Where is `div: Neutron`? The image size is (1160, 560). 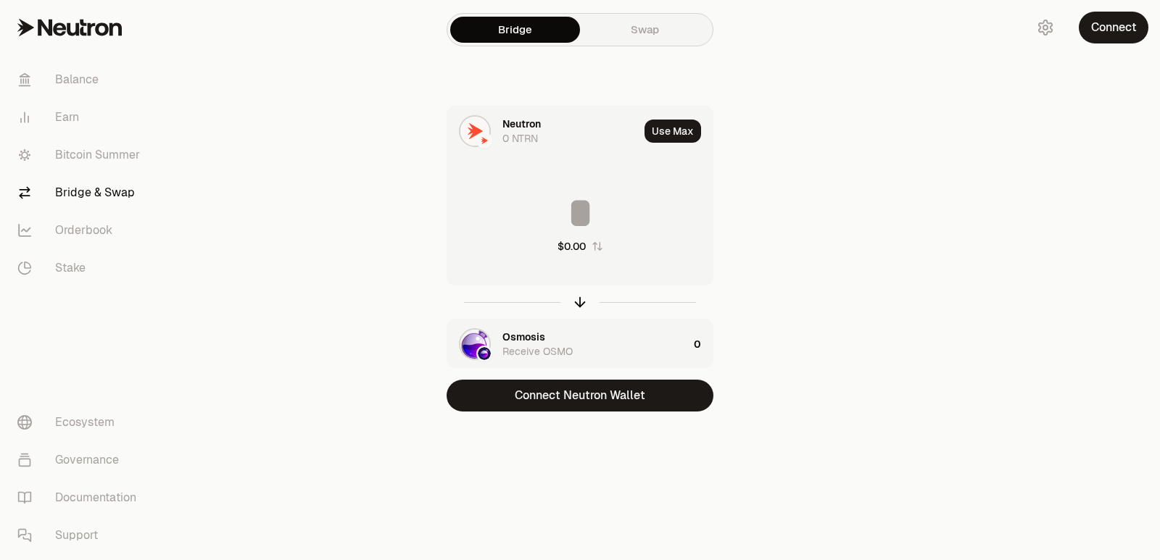
div: Neutron is located at coordinates (521, 124).